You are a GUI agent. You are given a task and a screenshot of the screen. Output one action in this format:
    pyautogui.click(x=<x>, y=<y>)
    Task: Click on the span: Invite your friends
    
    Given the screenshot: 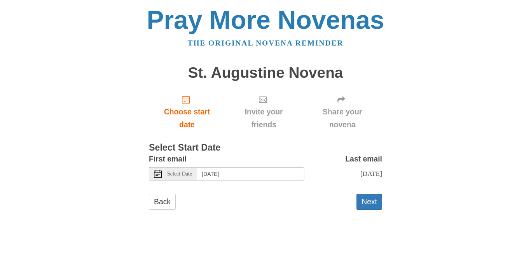 What is the action you would take?
    pyautogui.click(x=264, y=118)
    